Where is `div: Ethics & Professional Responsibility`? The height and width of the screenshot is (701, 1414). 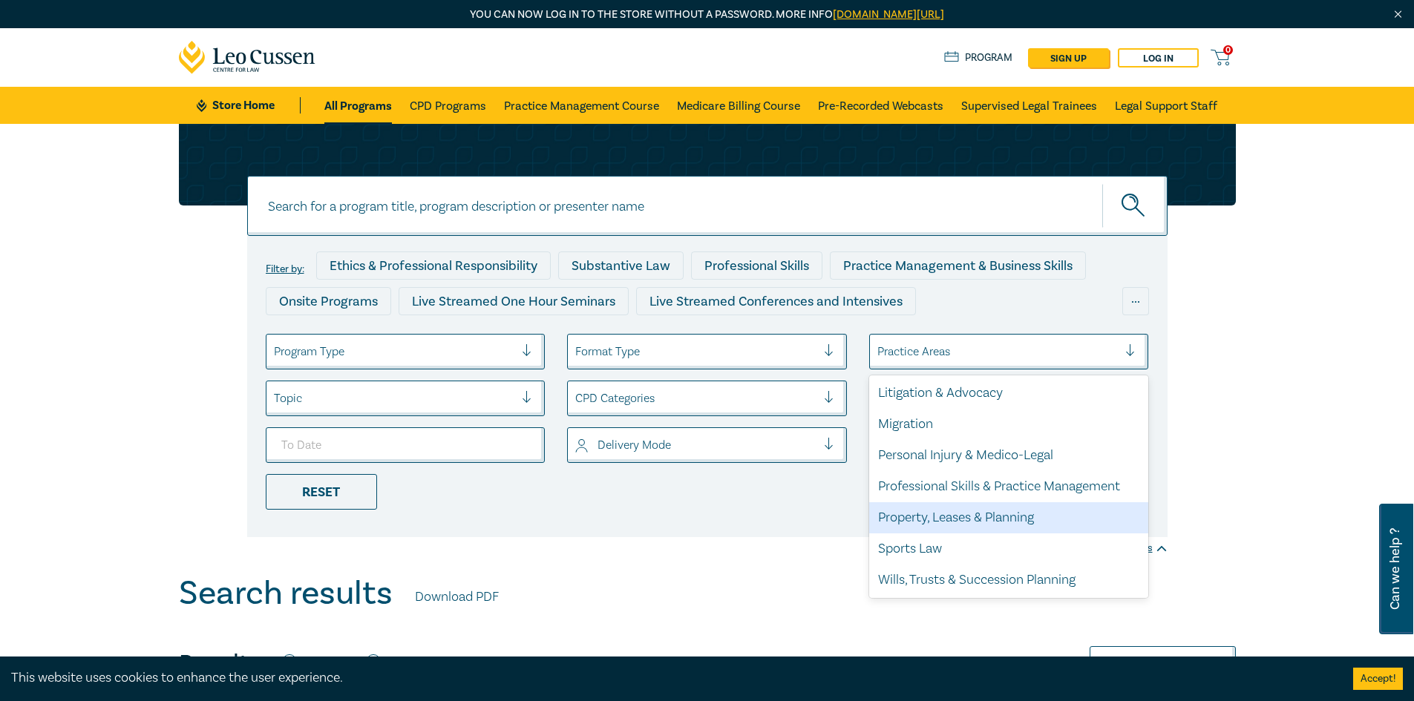 div: Ethics & Professional Responsibility is located at coordinates (434, 266).